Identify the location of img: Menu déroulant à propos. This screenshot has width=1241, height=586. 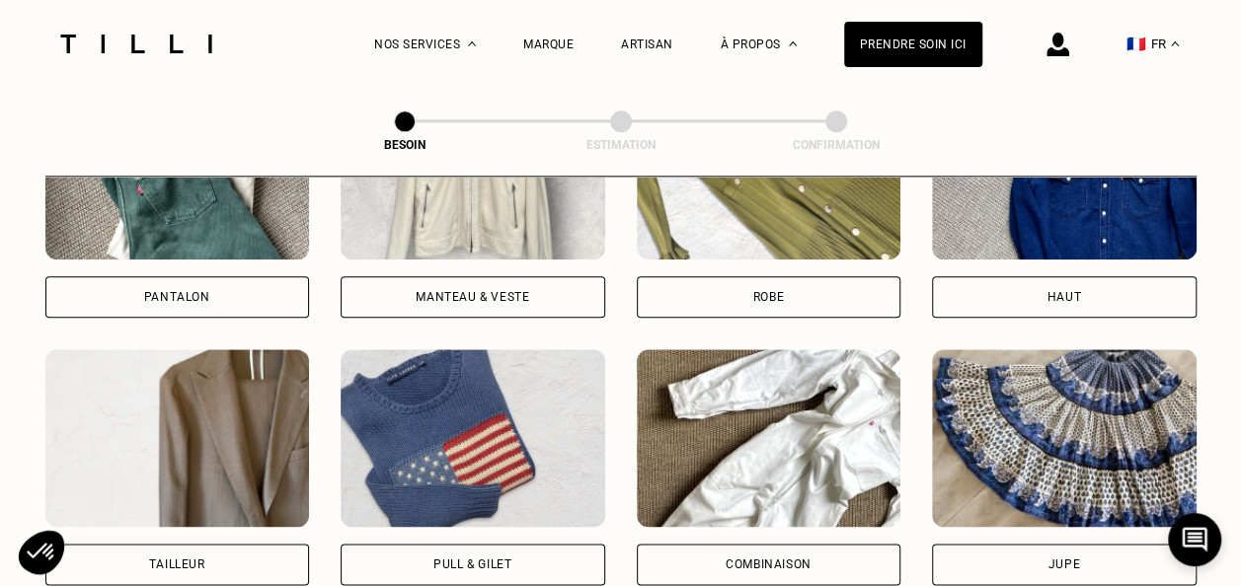
(793, 43).